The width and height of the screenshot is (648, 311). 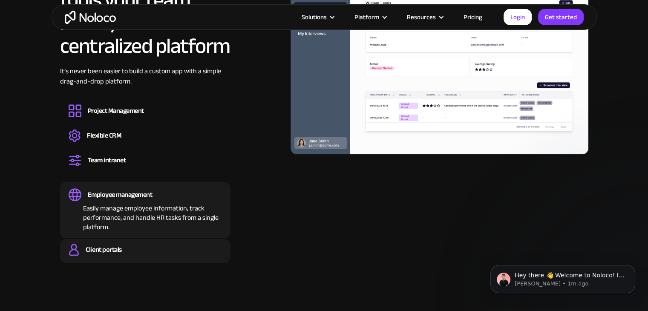 I want to click on a: Login, so click(x=517, y=17).